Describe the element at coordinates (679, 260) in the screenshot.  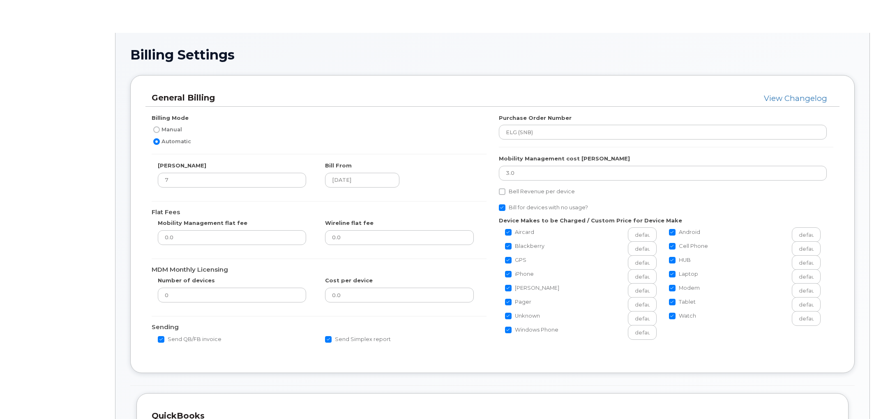
I see `label: HUB` at that location.